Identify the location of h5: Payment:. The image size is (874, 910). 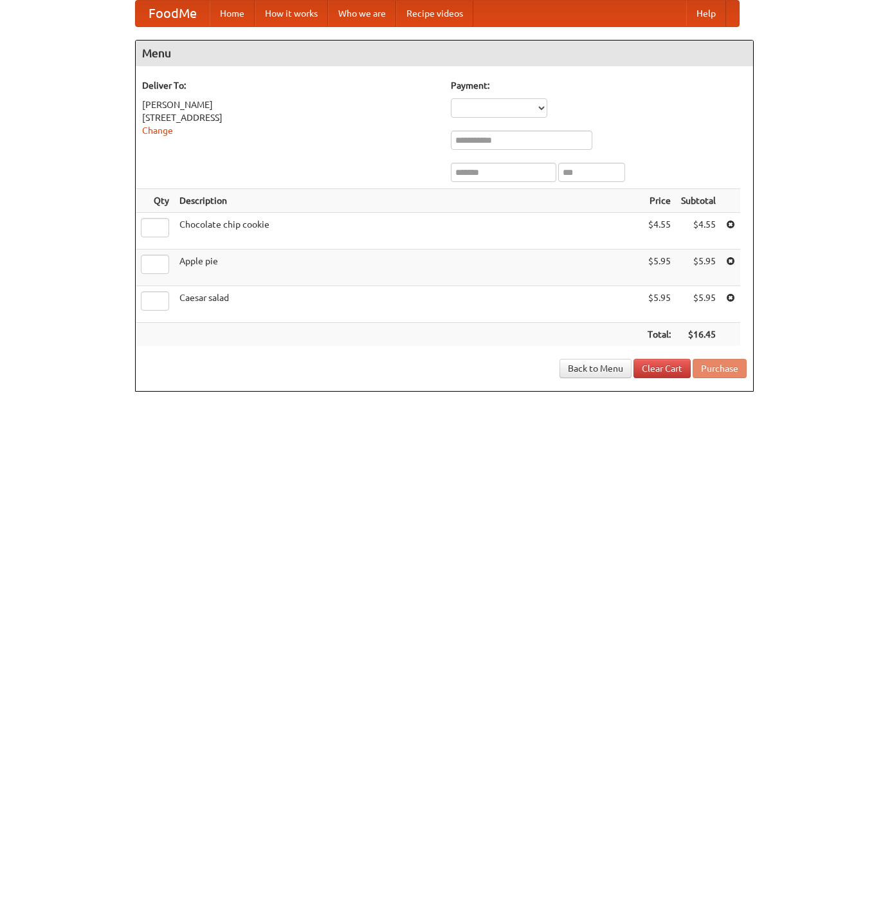
(599, 86).